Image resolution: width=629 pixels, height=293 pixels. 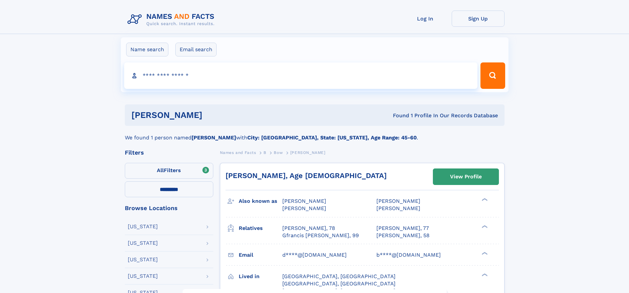 I want to click on h3: Relatives, so click(x=260, y=228).